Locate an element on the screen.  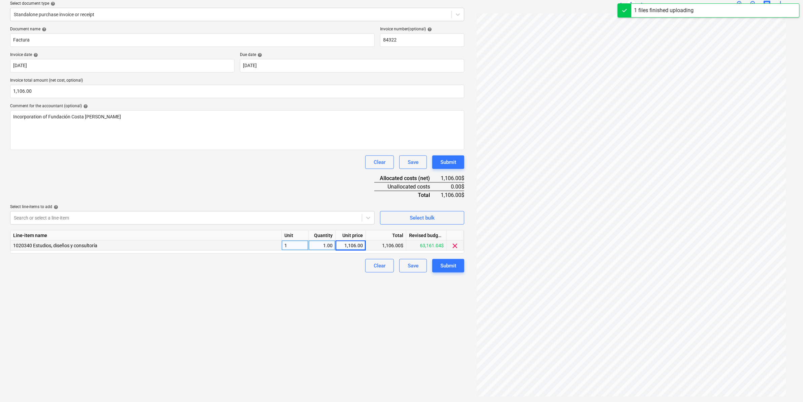
div: 1.00 is located at coordinates (322, 245).